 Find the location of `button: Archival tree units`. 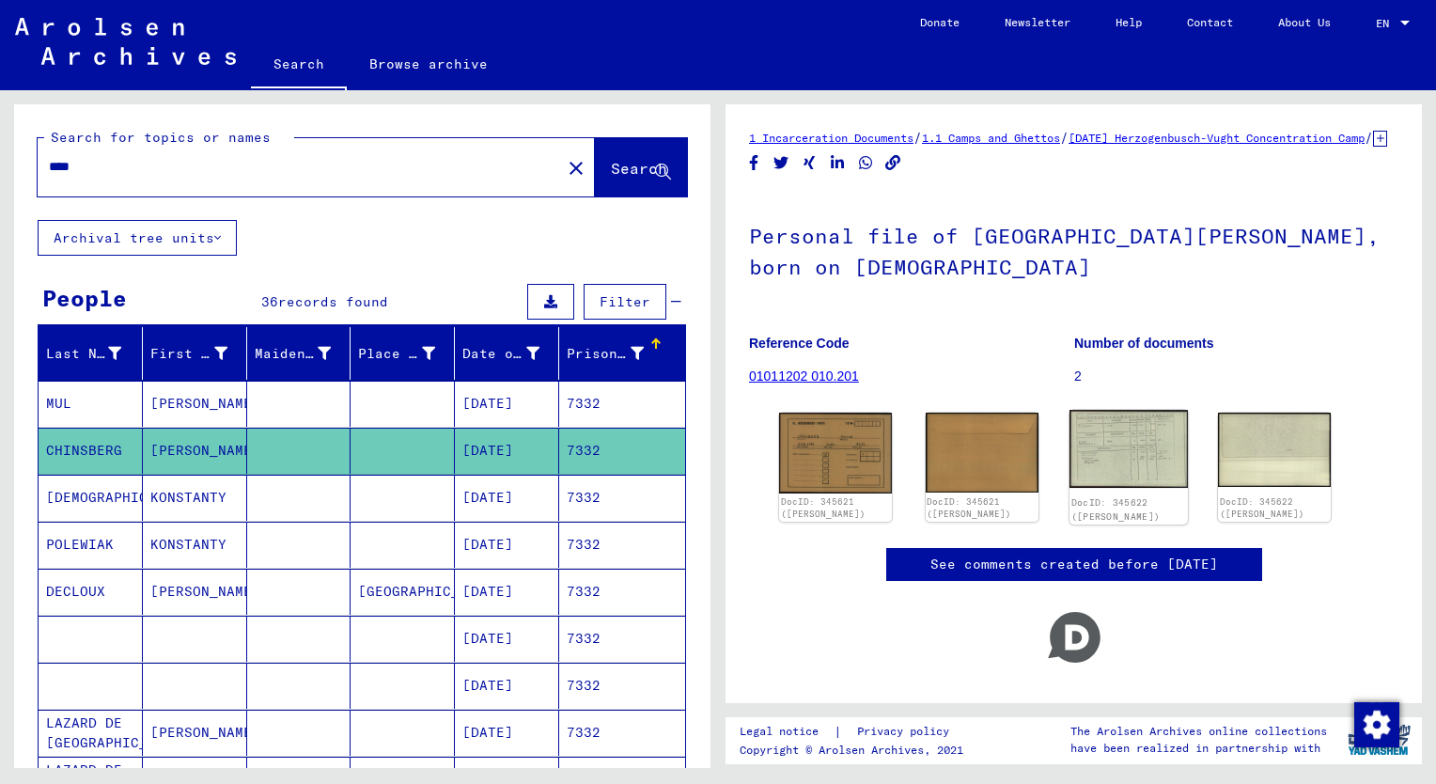

button: Archival tree units is located at coordinates (137, 238).